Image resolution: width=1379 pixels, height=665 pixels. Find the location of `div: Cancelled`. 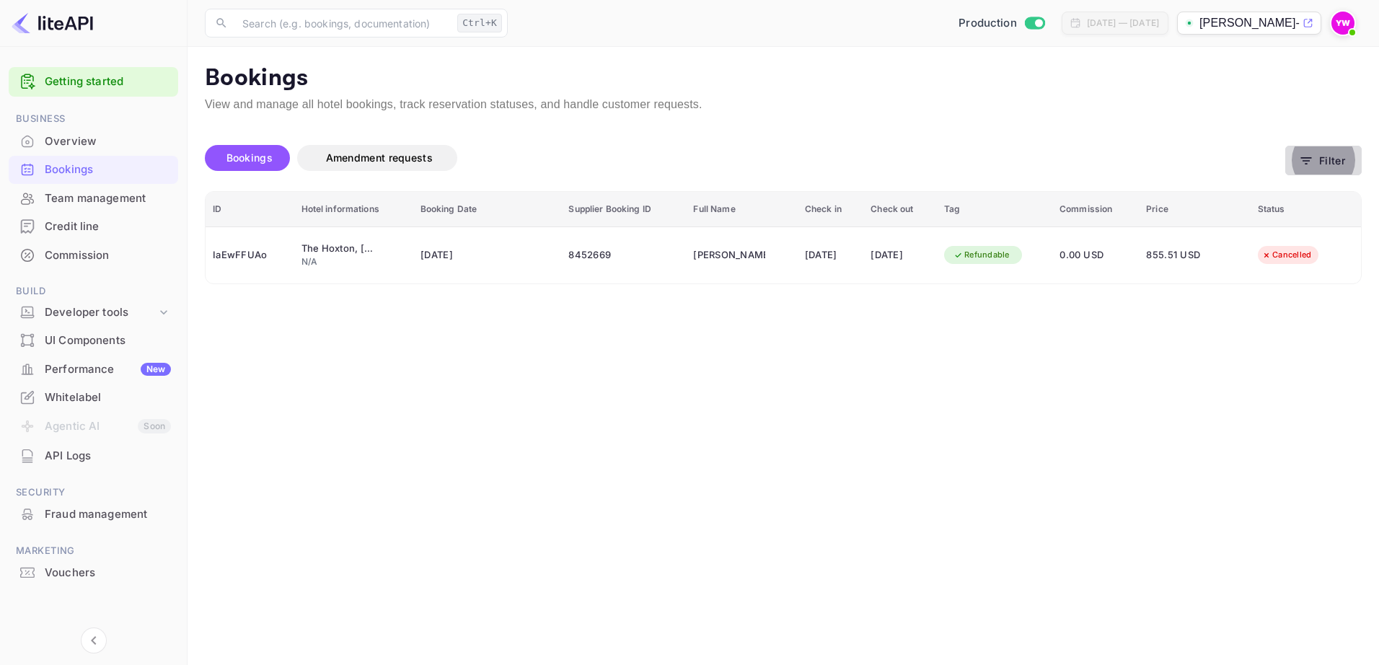

div: Cancelled is located at coordinates (1286, 255).